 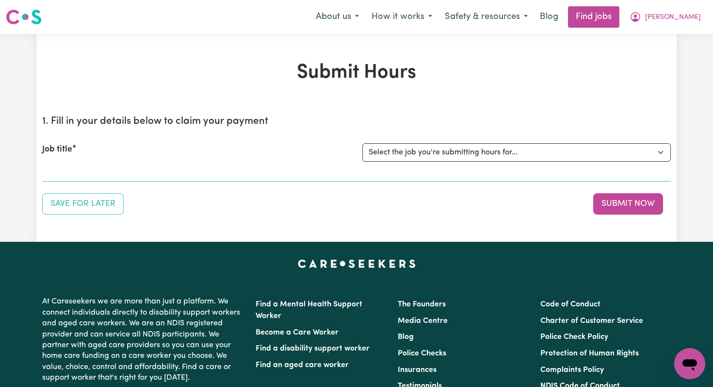 What do you see at coordinates (422, 353) in the screenshot?
I see `a: Police Checks` at bounding box center [422, 353].